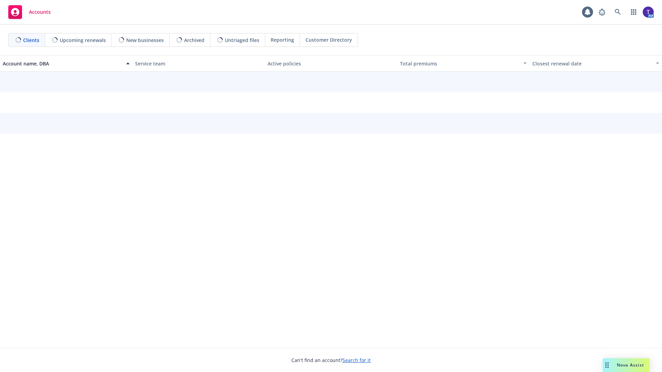 The width and height of the screenshot is (662, 372). I want to click on span: Upcoming renewals, so click(83, 40).